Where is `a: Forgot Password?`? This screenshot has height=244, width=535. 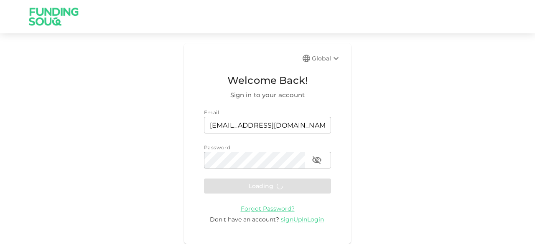 a: Forgot Password? is located at coordinates (267, 208).